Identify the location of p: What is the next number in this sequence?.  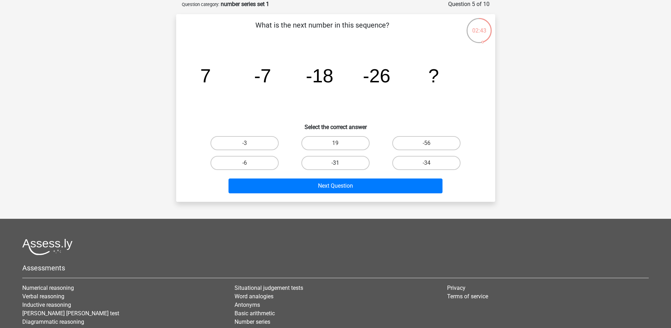
(322, 30).